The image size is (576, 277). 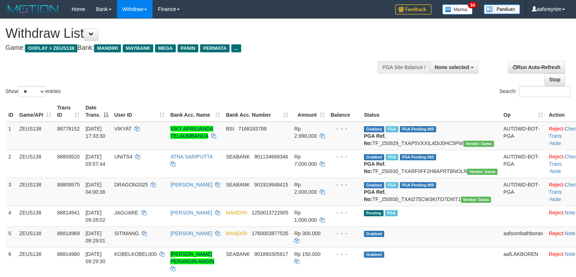 What do you see at coordinates (68, 185) in the screenshot?
I see `span: 88809575` at bounding box center [68, 185].